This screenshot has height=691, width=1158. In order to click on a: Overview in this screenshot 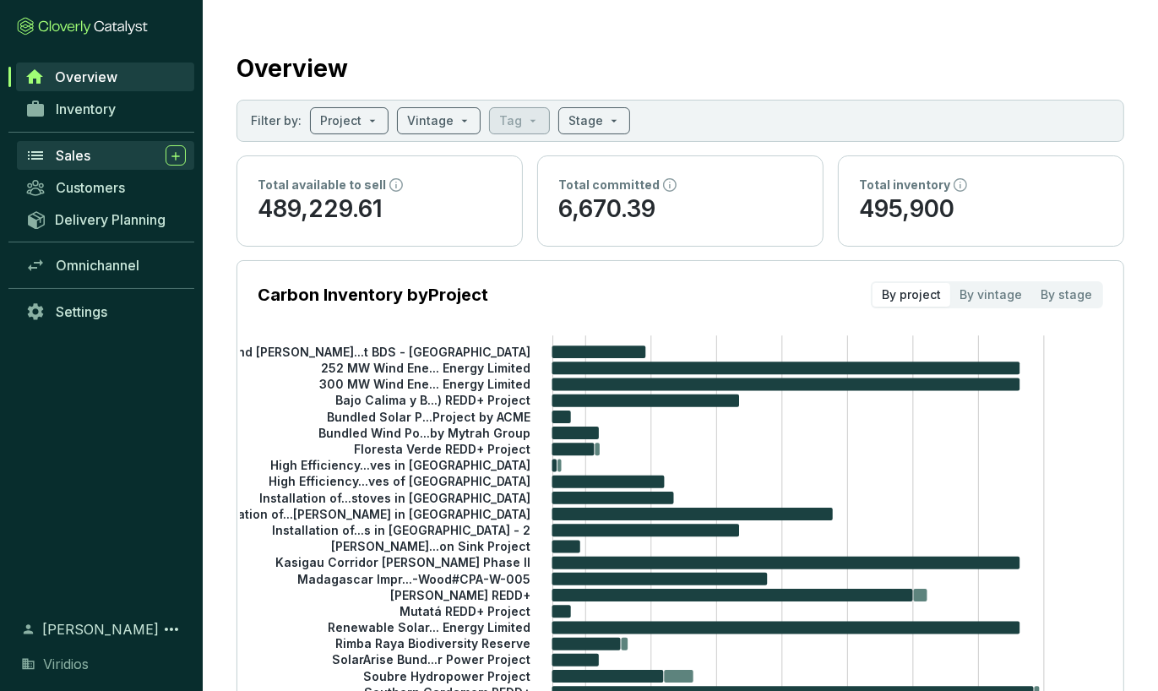, I will do `click(105, 77)`.